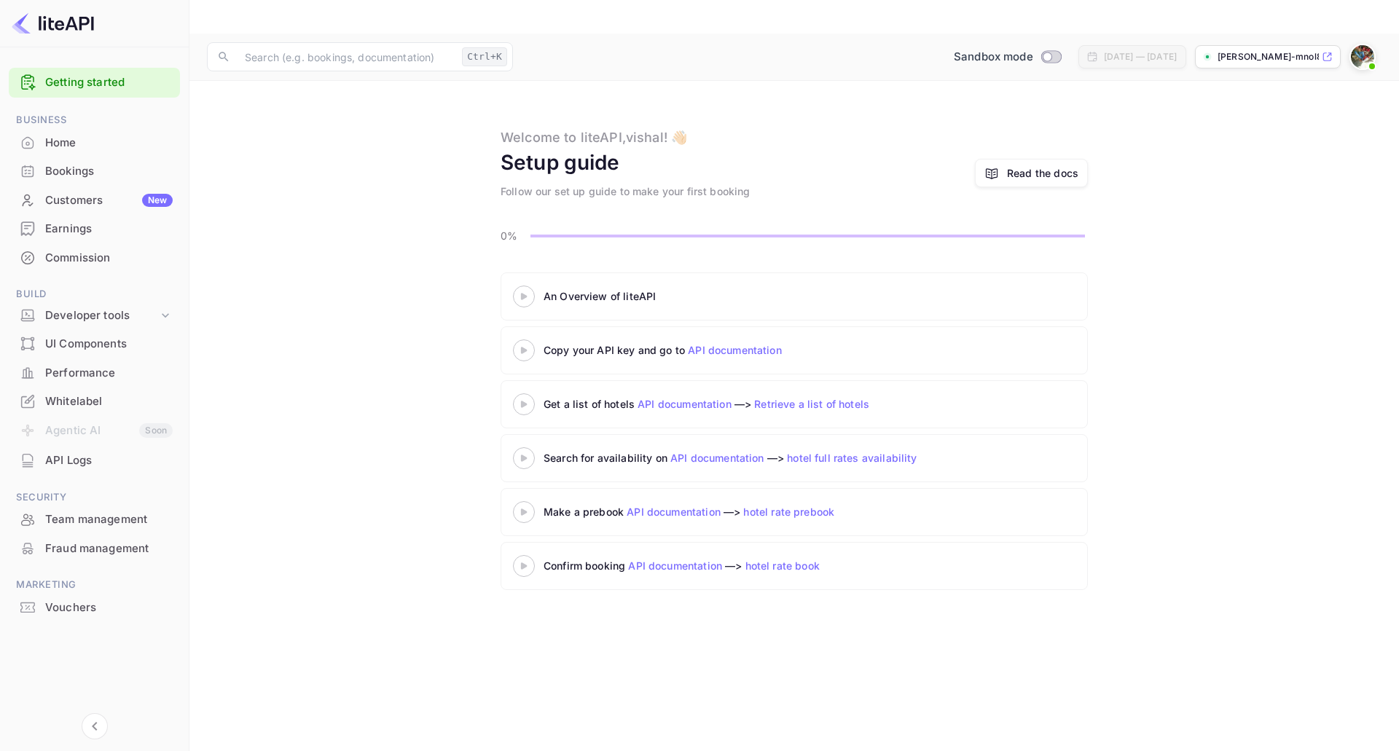 This screenshot has height=751, width=1399. What do you see at coordinates (798, 457) in the screenshot?
I see `div: Search for availability on —>` at bounding box center [798, 457].